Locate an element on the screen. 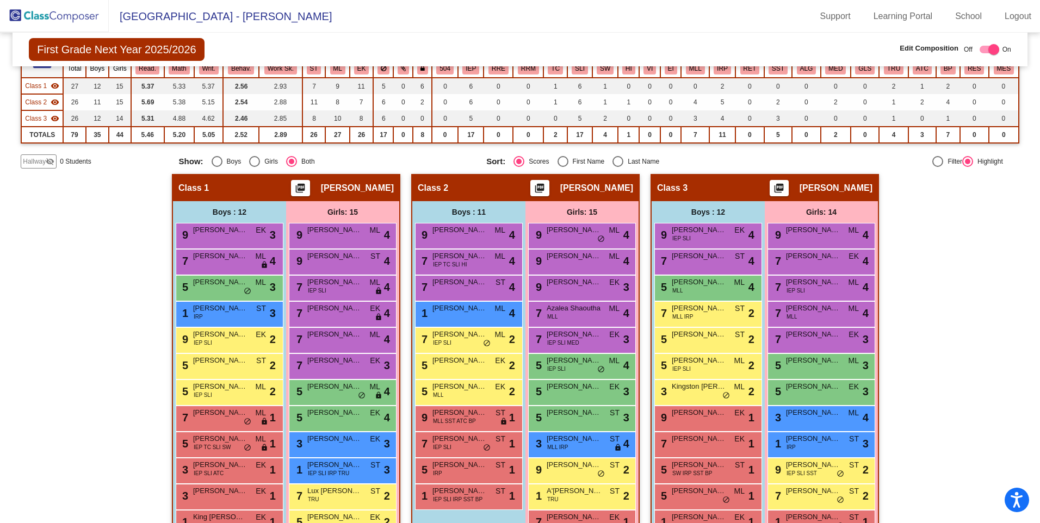  div: Scores is located at coordinates (536, 162).